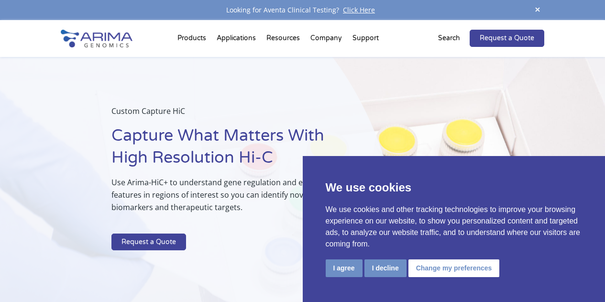  What do you see at coordinates (231, 150) in the screenshot?
I see `h1: Capture What Matters With High Resolution Hi-C` at bounding box center [231, 150].